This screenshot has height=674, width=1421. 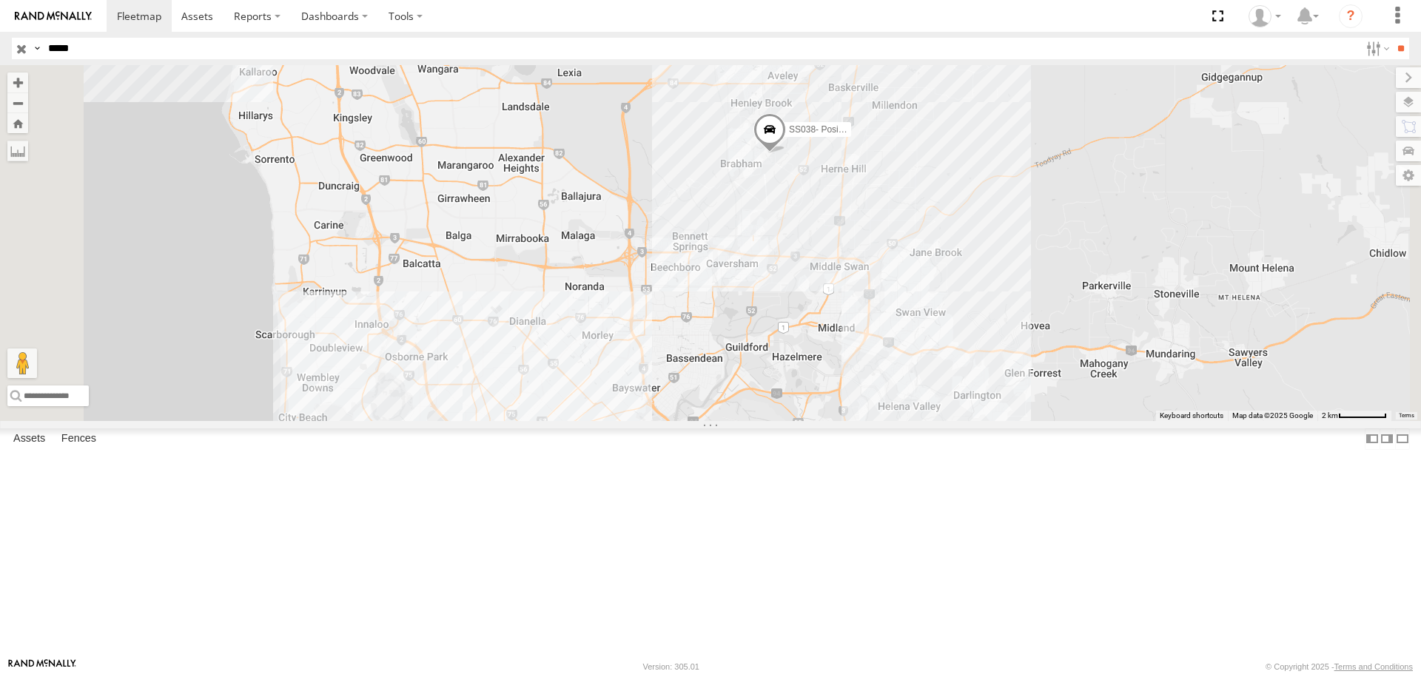 What do you see at coordinates (1406, 415) in the screenshot?
I see `a: Terms` at bounding box center [1406, 415].